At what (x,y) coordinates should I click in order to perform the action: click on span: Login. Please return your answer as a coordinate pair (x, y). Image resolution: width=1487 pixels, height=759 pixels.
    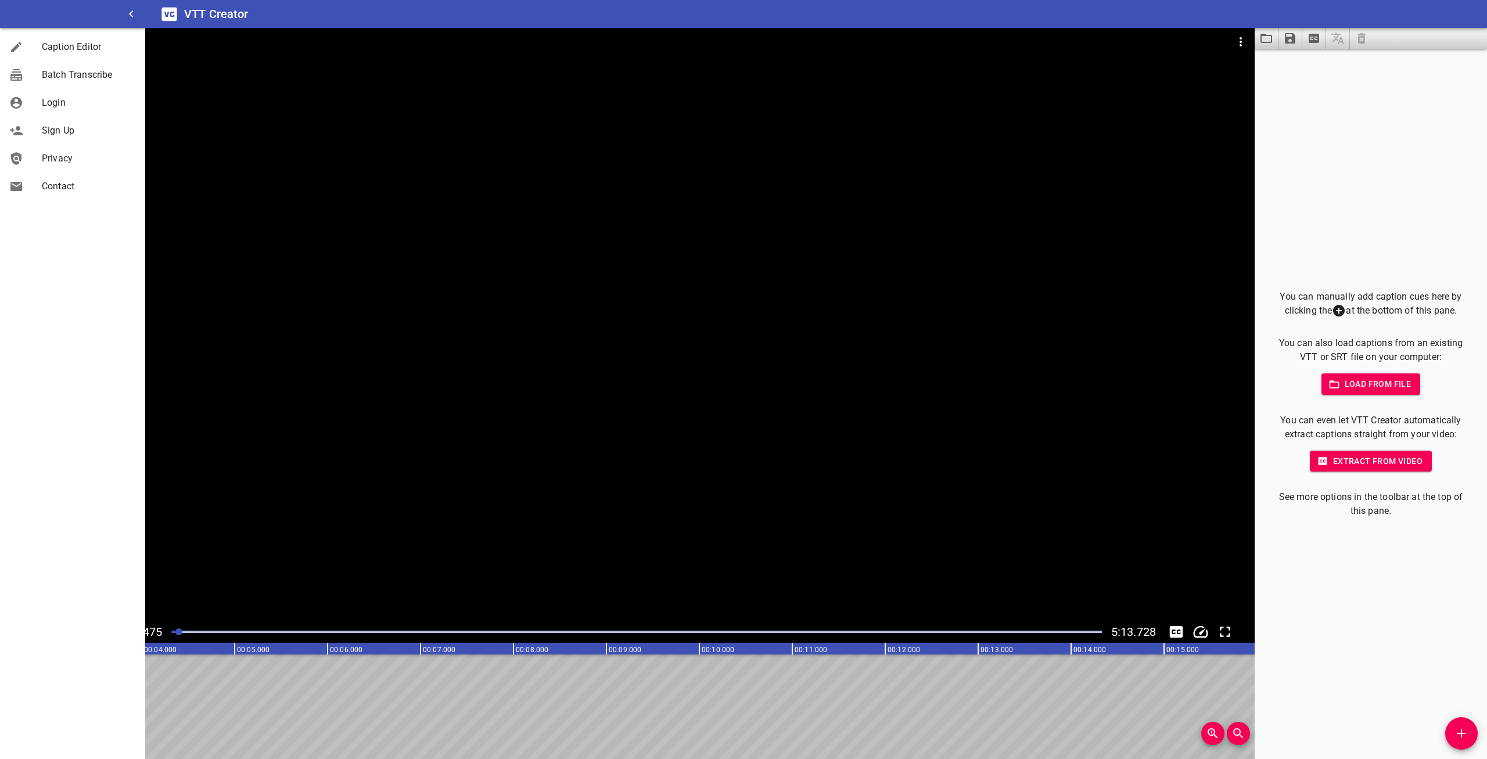
    Looking at the image, I should click on (89, 103).